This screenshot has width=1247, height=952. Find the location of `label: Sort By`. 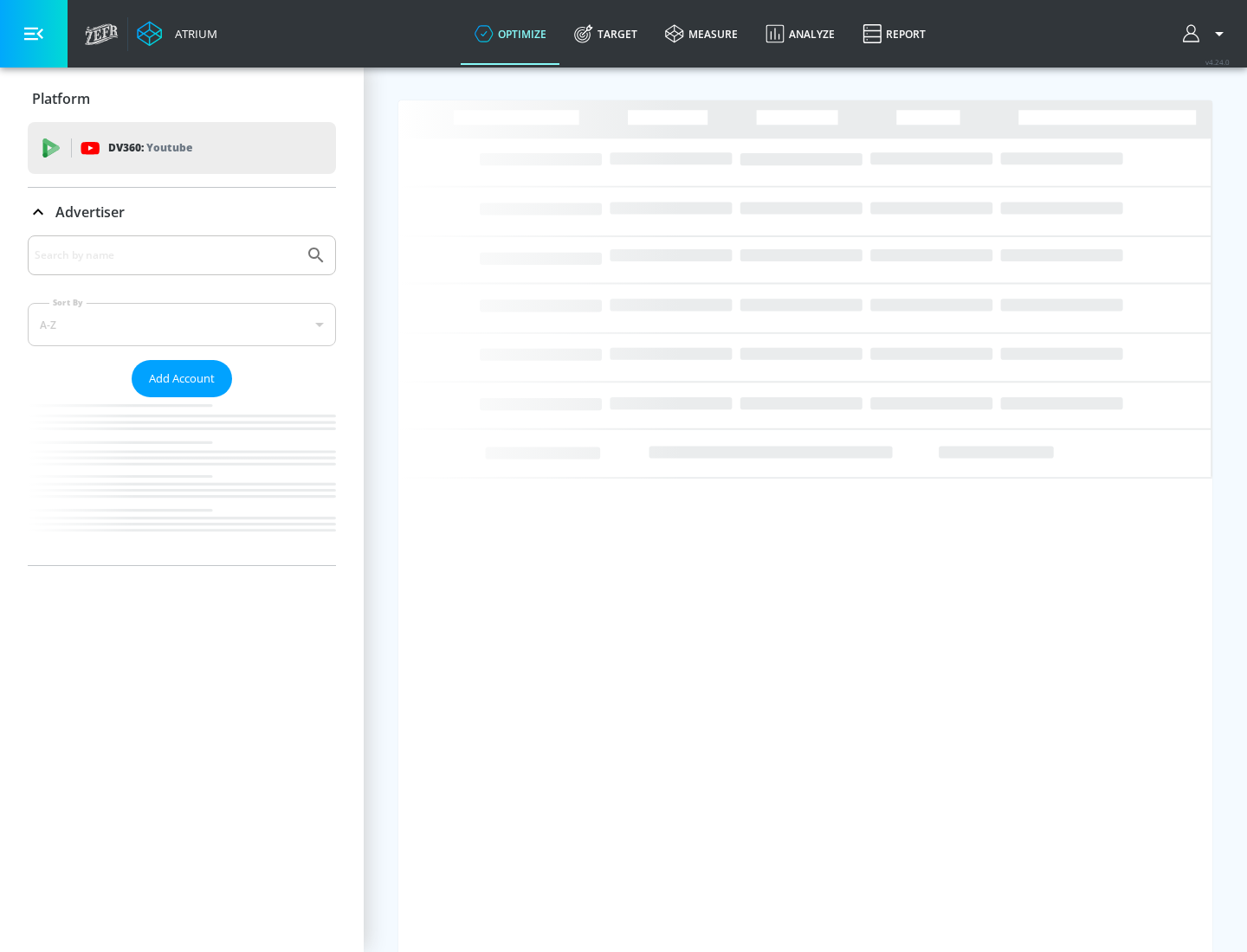

label: Sort By is located at coordinates (67, 302).